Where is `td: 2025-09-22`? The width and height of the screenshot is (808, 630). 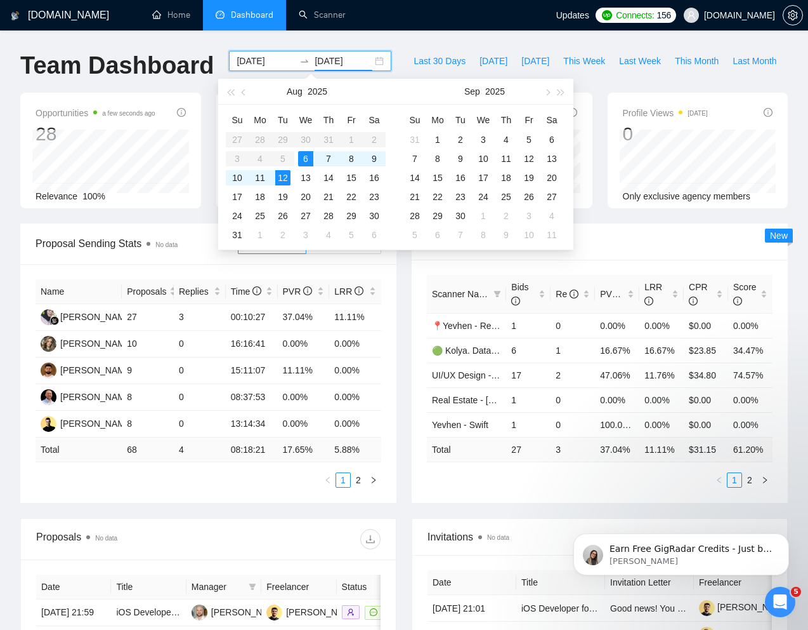
td: 2025-09-22 is located at coordinates (438, 197).